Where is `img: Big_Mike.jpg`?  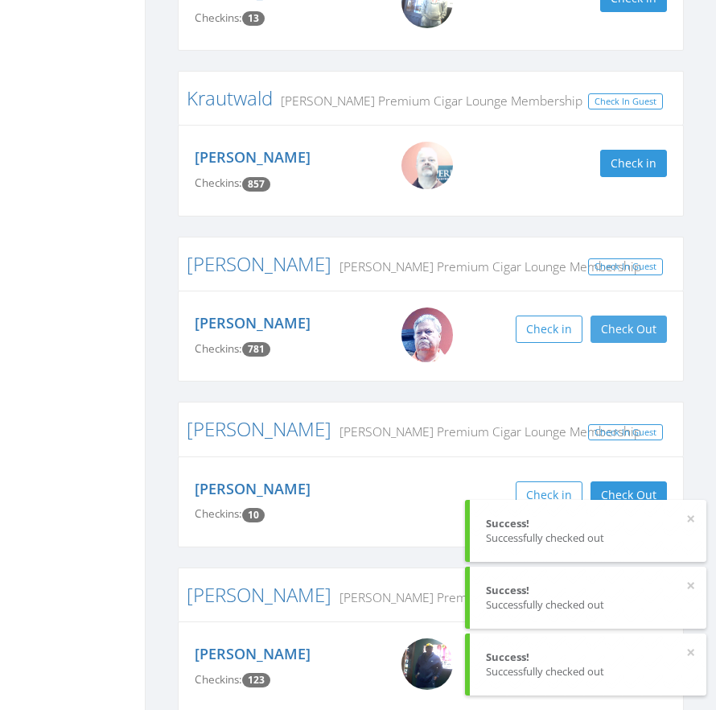 img: Big_Mike.jpg is located at coordinates (427, 335).